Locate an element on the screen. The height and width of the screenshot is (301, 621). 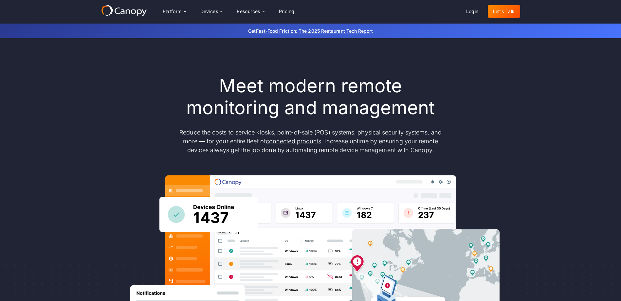
a: Fast-Food Friction: The 2025 Restaurant Tech Report is located at coordinates (314, 31).